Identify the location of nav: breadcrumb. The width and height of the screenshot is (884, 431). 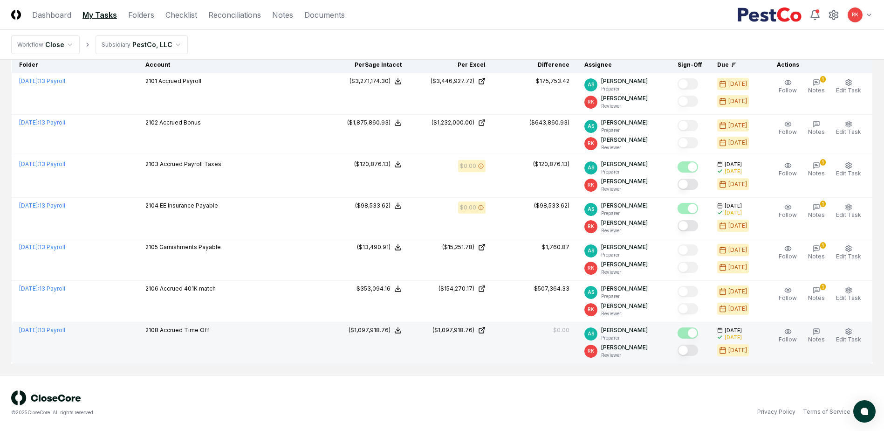
(99, 45).